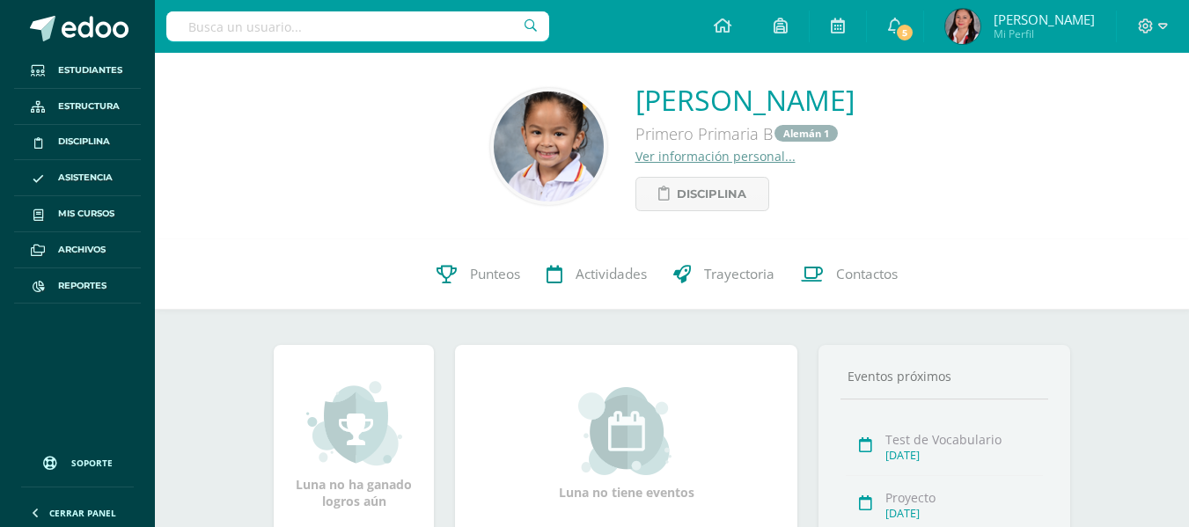 Image resolution: width=1189 pixels, height=527 pixels. Describe the element at coordinates (597, 275) in the screenshot. I see `a: Actividades` at that location.